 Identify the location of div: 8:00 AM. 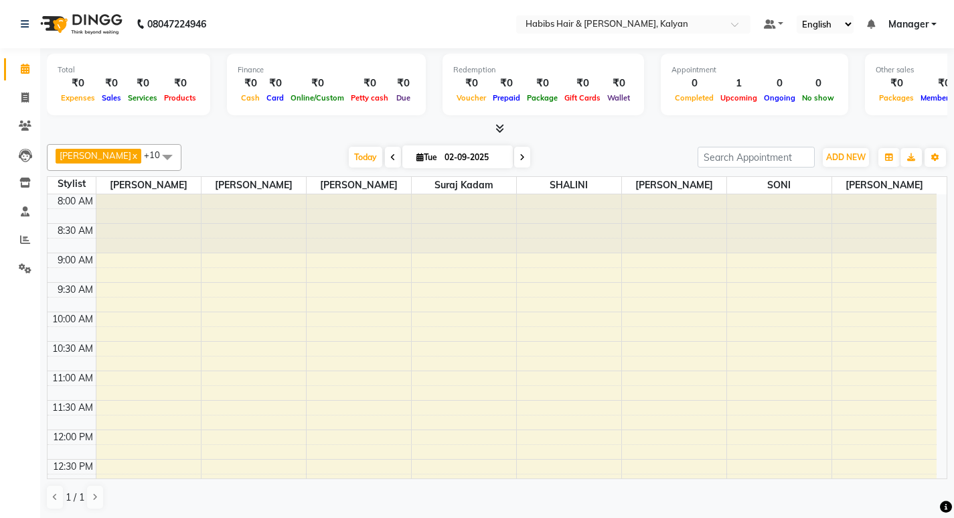
(75, 201).